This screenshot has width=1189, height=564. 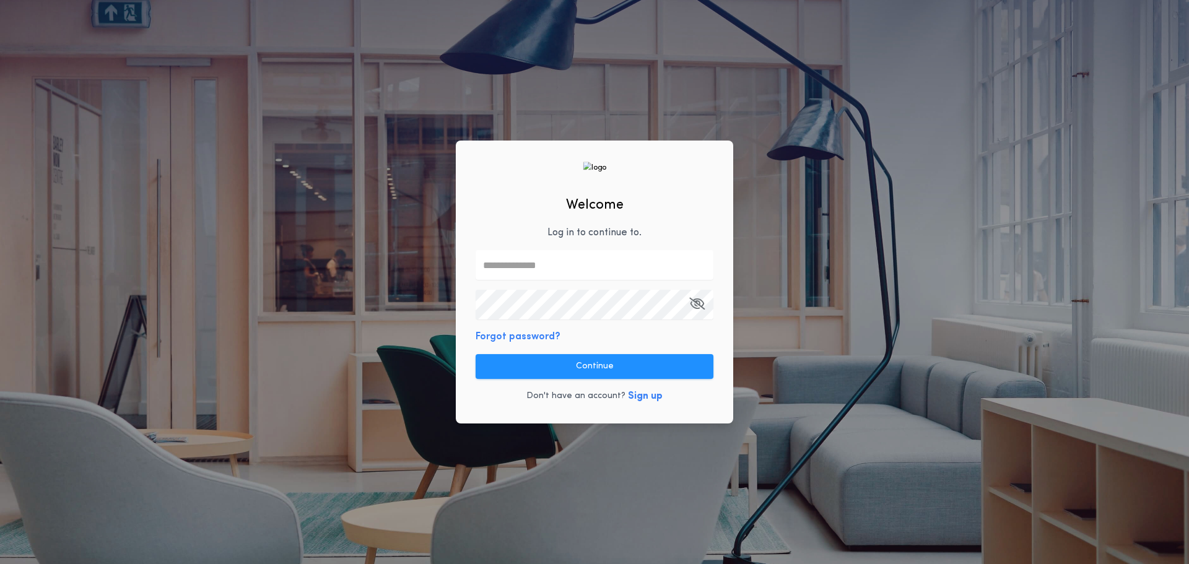 I want to click on img: logo, so click(x=595, y=167).